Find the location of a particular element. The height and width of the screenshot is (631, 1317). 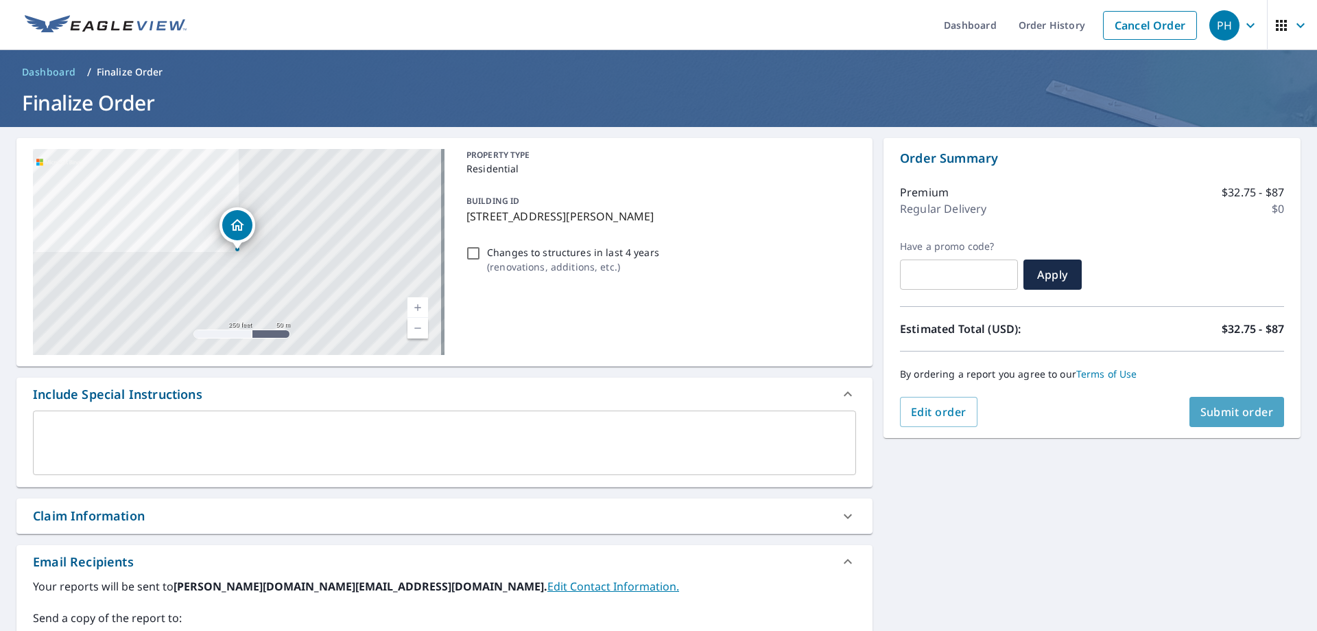

a: Current Level 17, Zoom In is located at coordinates (418, 307).